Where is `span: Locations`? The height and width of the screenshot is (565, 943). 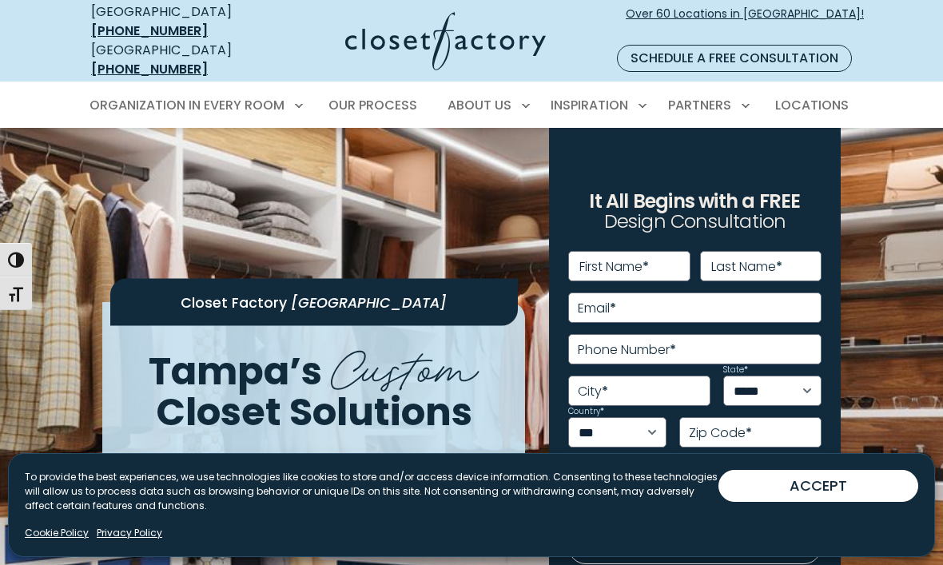 span: Locations is located at coordinates (812, 105).